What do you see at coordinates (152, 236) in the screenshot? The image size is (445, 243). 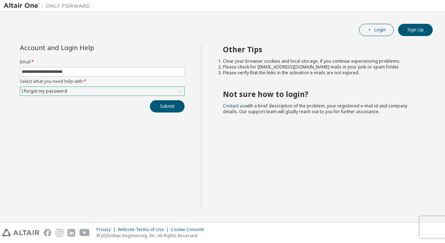 I see `p: © 2025 Altair Engineering, Inc. All Rights Reserved.` at bounding box center [152, 236].